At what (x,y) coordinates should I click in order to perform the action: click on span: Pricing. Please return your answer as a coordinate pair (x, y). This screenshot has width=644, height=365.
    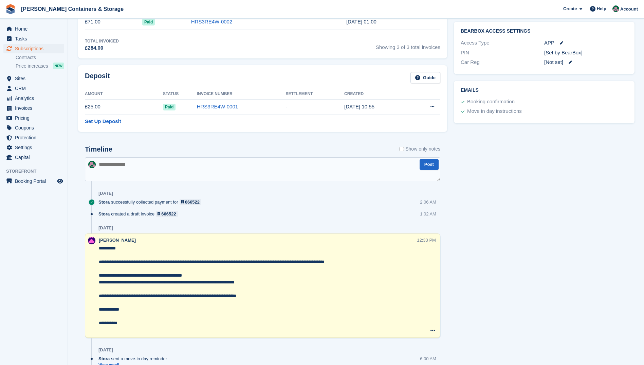
    Looking at the image, I should click on (35, 118).